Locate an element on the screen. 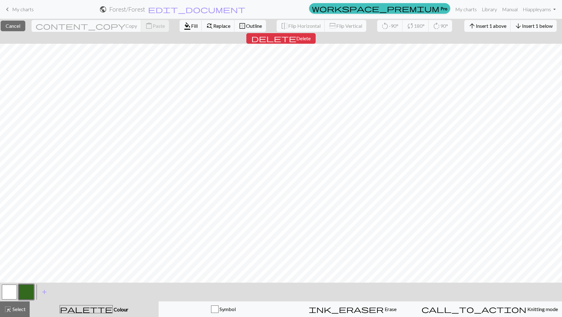 The height and width of the screenshot is (317, 562). span: arrow_upward is located at coordinates (472, 26).